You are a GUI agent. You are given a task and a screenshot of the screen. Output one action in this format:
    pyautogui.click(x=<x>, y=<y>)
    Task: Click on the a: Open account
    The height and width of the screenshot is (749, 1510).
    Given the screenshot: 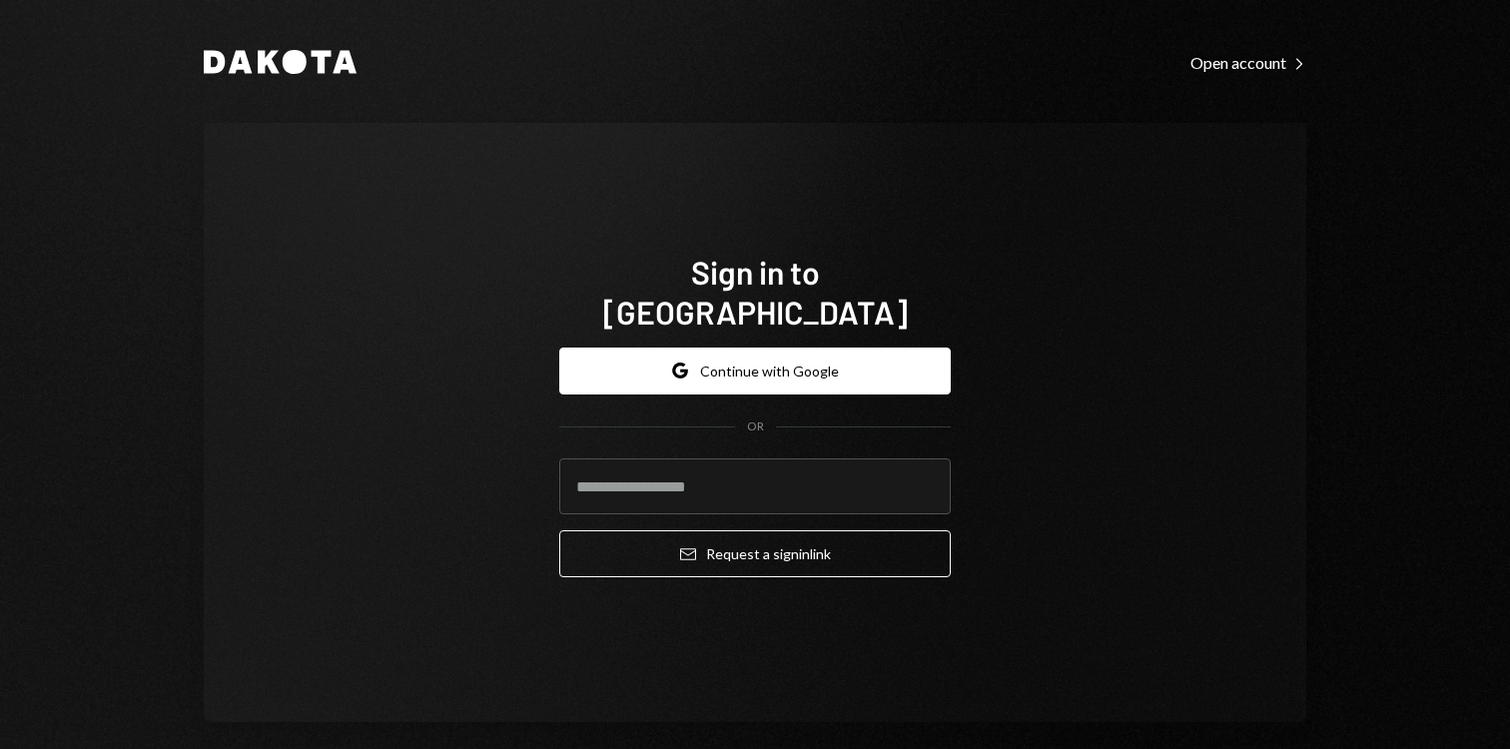 What is the action you would take?
    pyautogui.click(x=1248, y=62)
    